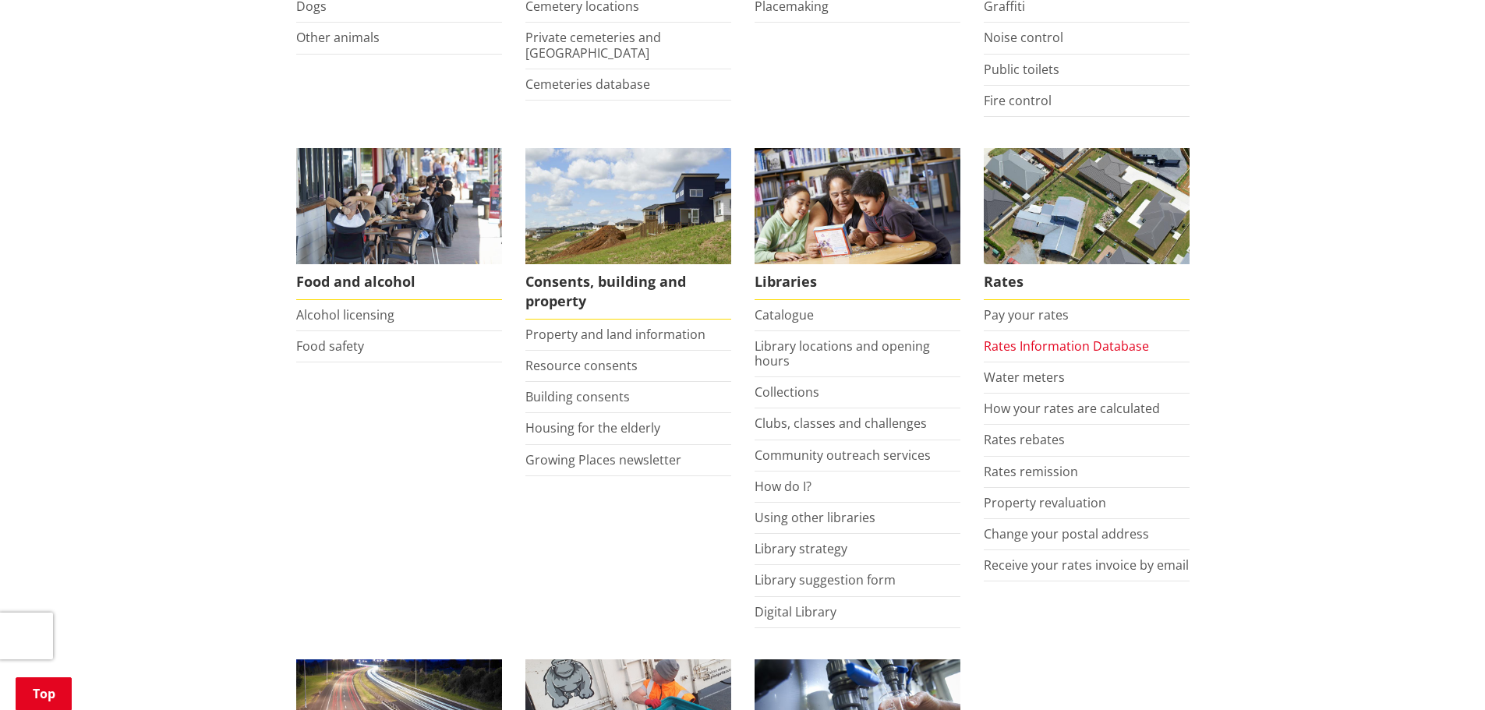 The height and width of the screenshot is (710, 1485). Describe the element at coordinates (1087, 282) in the screenshot. I see `span: Rates` at that location.